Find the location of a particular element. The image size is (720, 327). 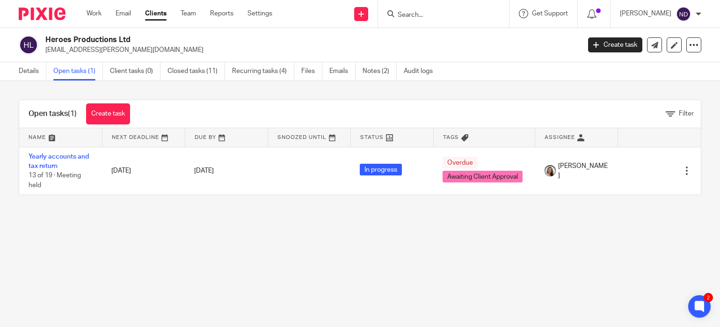

span: Overdue is located at coordinates (460, 162).